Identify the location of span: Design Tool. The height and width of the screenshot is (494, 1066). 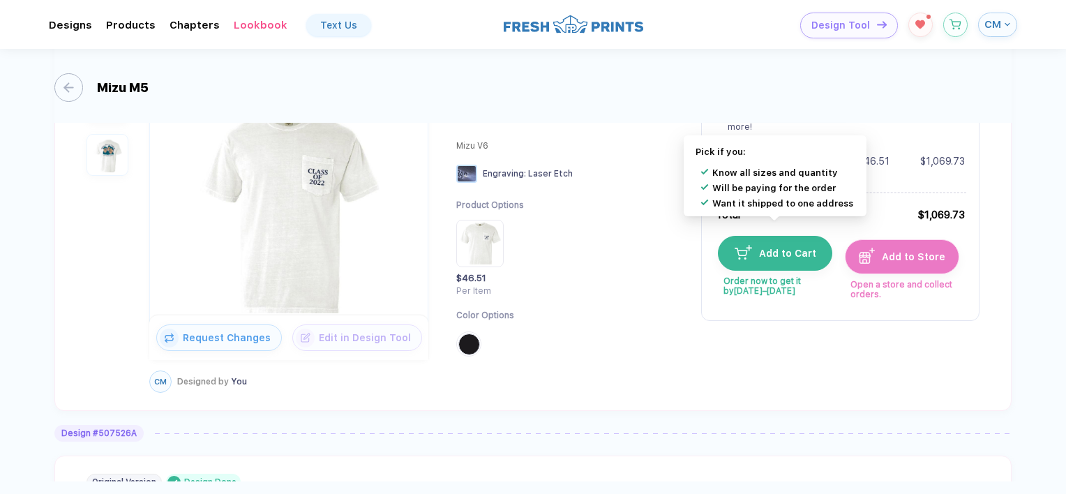
(841, 25).